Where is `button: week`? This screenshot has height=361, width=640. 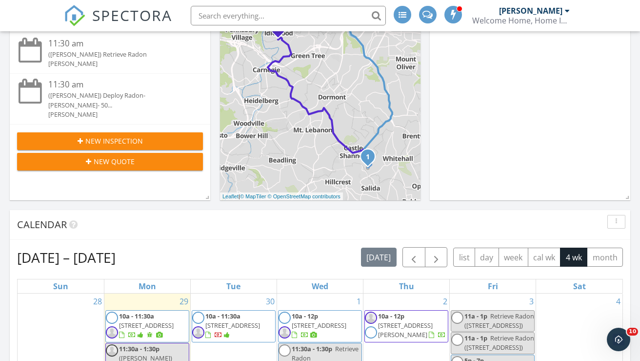
button: week is located at coordinates (514, 257).